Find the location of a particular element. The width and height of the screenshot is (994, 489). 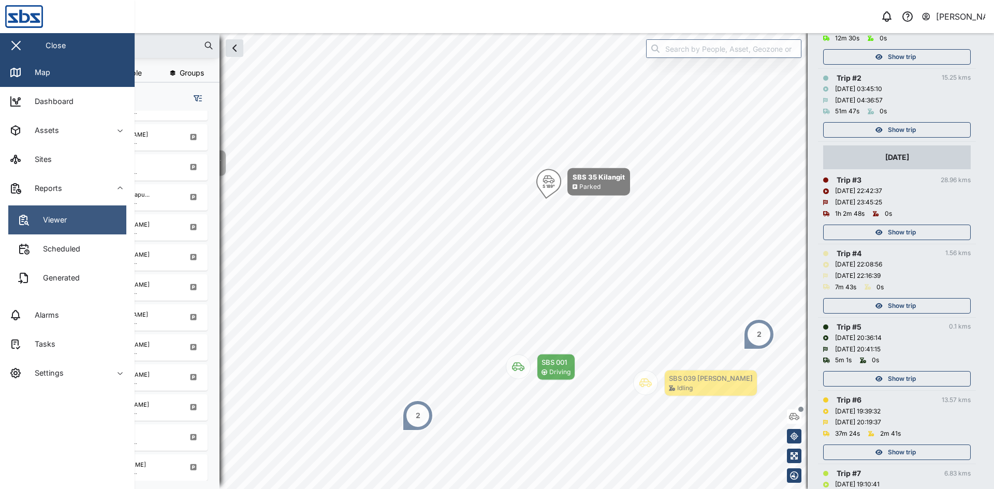

div: Driving is located at coordinates (560, 372).